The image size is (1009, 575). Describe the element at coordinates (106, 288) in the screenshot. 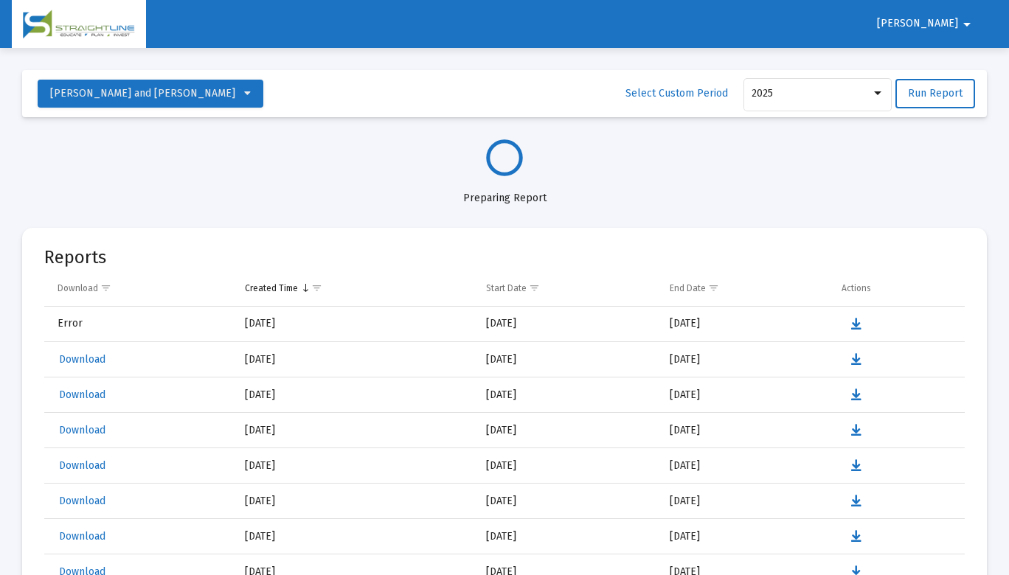

I see `span: Show filter options for column 'Download'` at that location.